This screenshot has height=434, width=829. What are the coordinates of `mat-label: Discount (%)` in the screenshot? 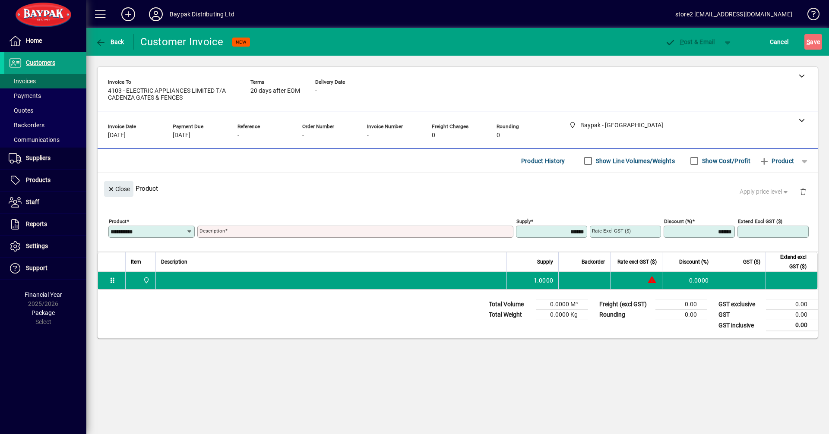 It's located at (678, 222).